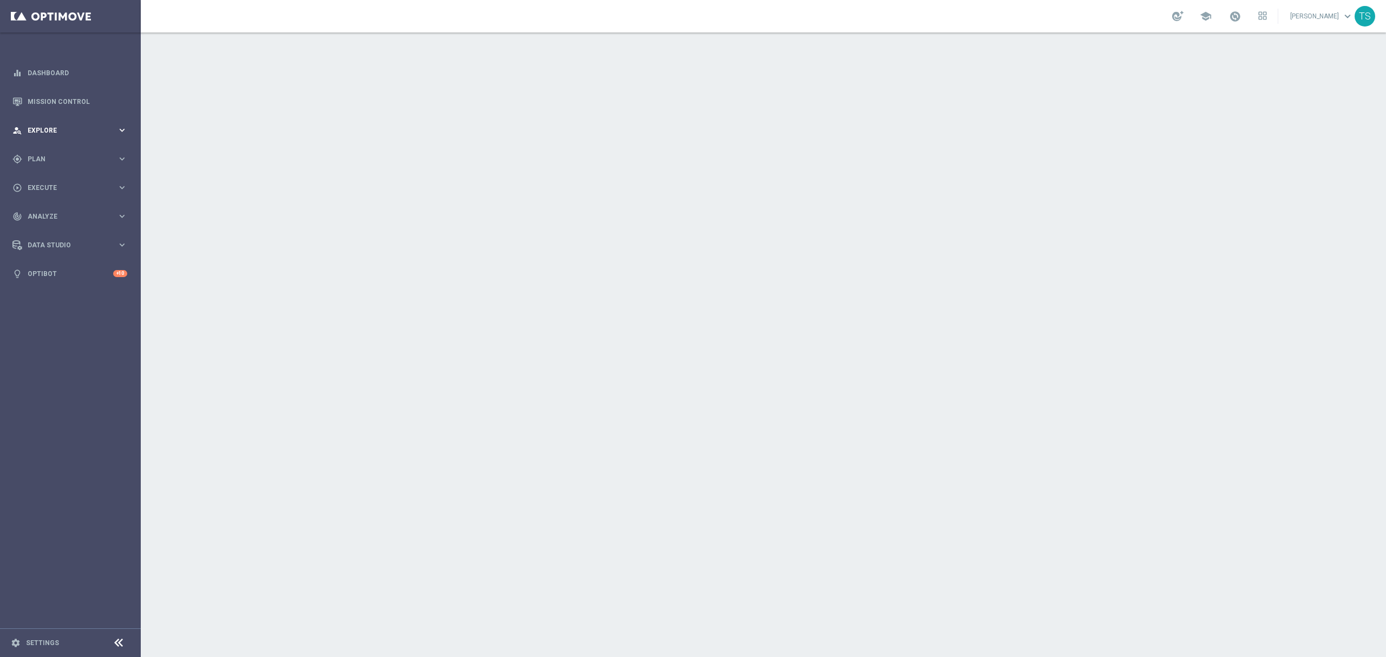 This screenshot has width=1386, height=657. Describe the element at coordinates (70, 73) in the screenshot. I see `button: equalizer Dashboard` at that location.